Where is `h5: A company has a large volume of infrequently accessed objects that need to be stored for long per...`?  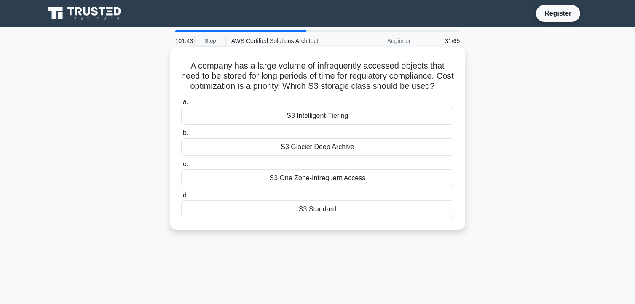 h5: A company has a large volume of infrequently accessed objects that need to be stored for long per... is located at coordinates (318, 76).